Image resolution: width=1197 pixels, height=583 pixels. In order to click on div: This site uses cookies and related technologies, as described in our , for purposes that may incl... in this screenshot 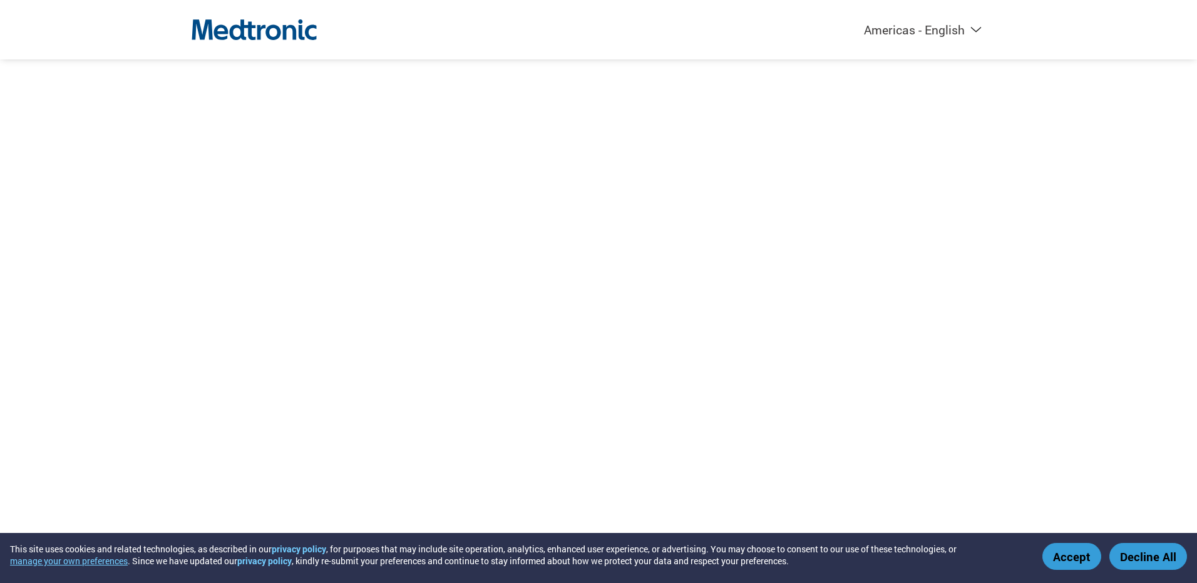, I will do `click(517, 555)`.